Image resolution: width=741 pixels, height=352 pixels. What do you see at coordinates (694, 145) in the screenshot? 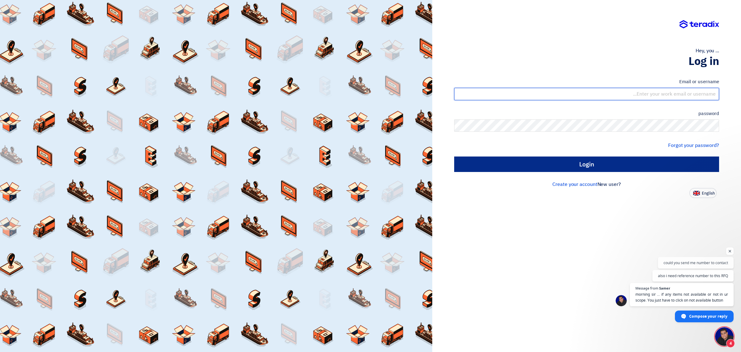
I see `a: Forgot your password?` at bounding box center [694, 145].